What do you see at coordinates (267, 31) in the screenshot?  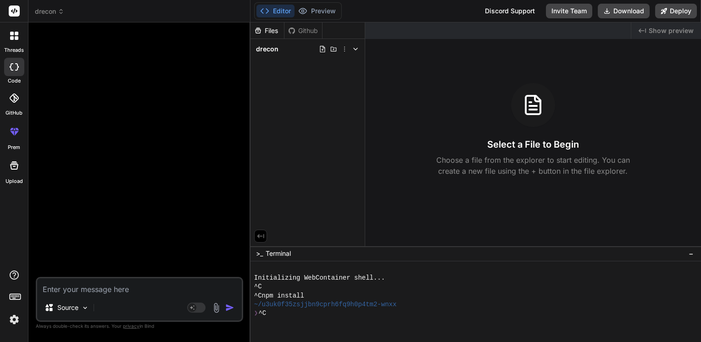 I see `div: Files` at bounding box center [267, 31].